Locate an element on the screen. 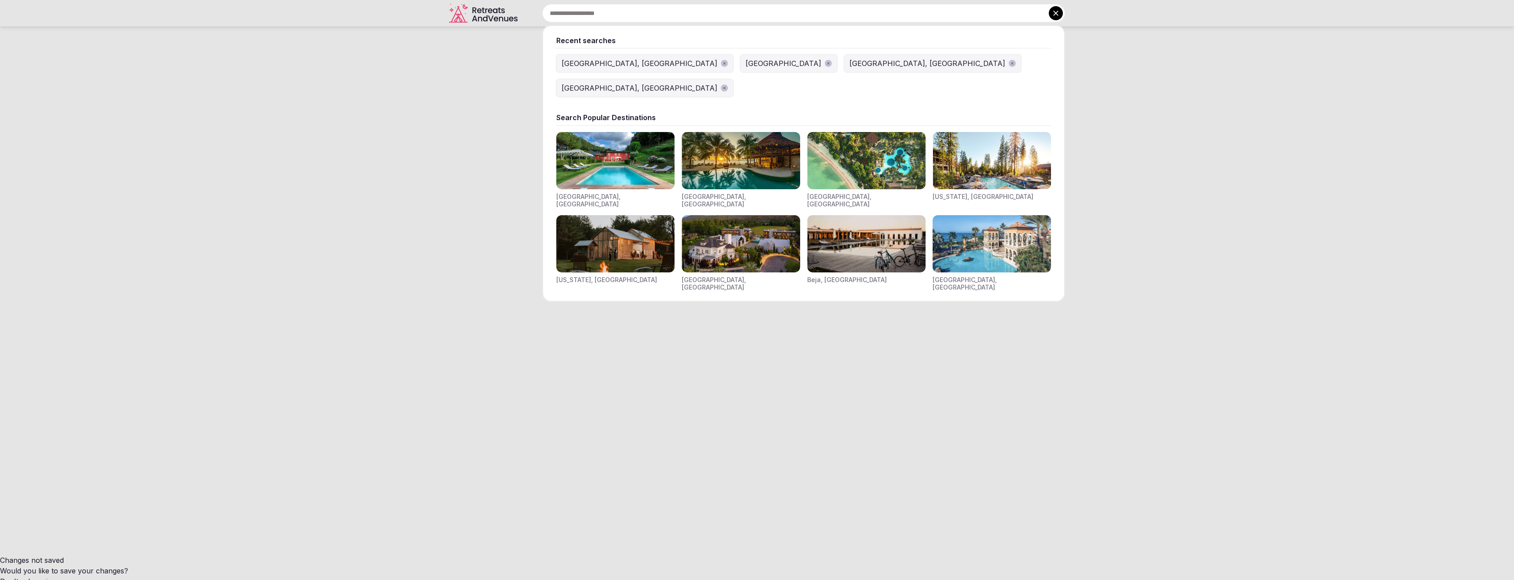 The width and height of the screenshot is (1514, 580). img: Visit venues for New York, USA is located at coordinates (615, 244).